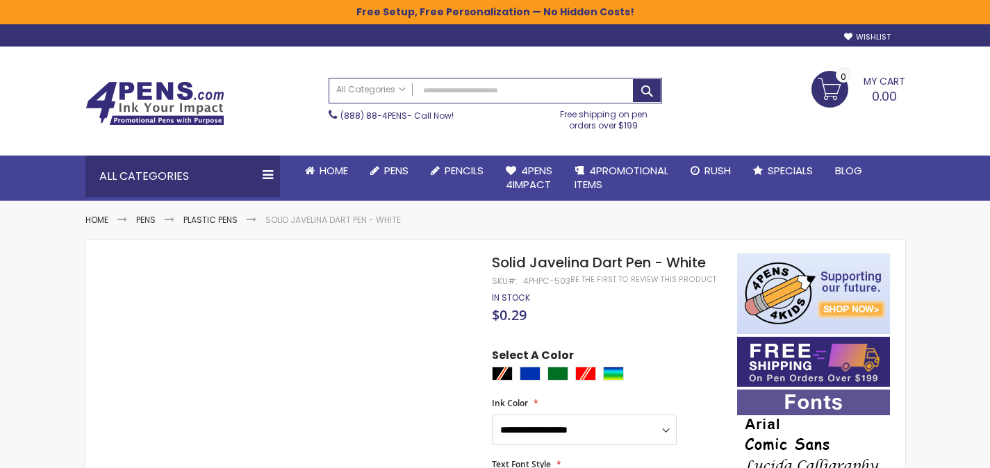 The height and width of the screenshot is (468, 990). Describe the element at coordinates (529, 177) in the screenshot. I see `span: 4Pens 4impact` at that location.